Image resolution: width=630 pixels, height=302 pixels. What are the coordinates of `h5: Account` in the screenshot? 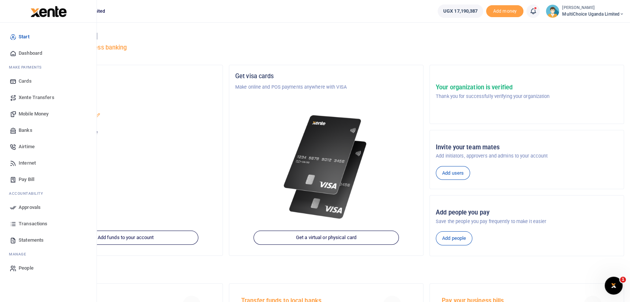 It's located at (126, 105).